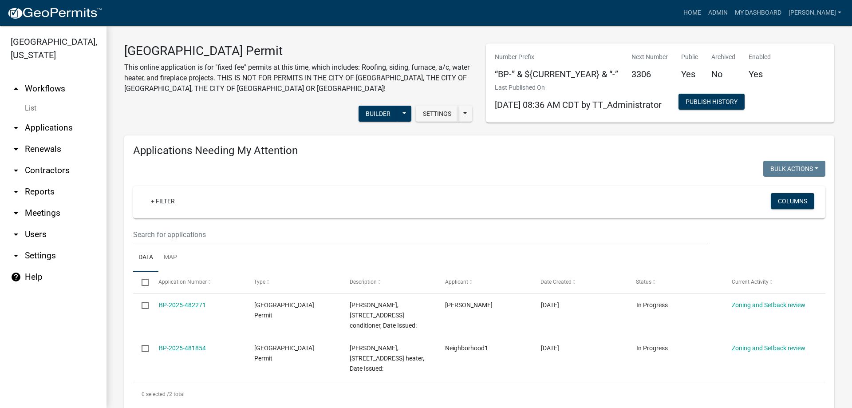  What do you see at coordinates (758, 13) in the screenshot?
I see `a: My Dashboard` at bounding box center [758, 13].